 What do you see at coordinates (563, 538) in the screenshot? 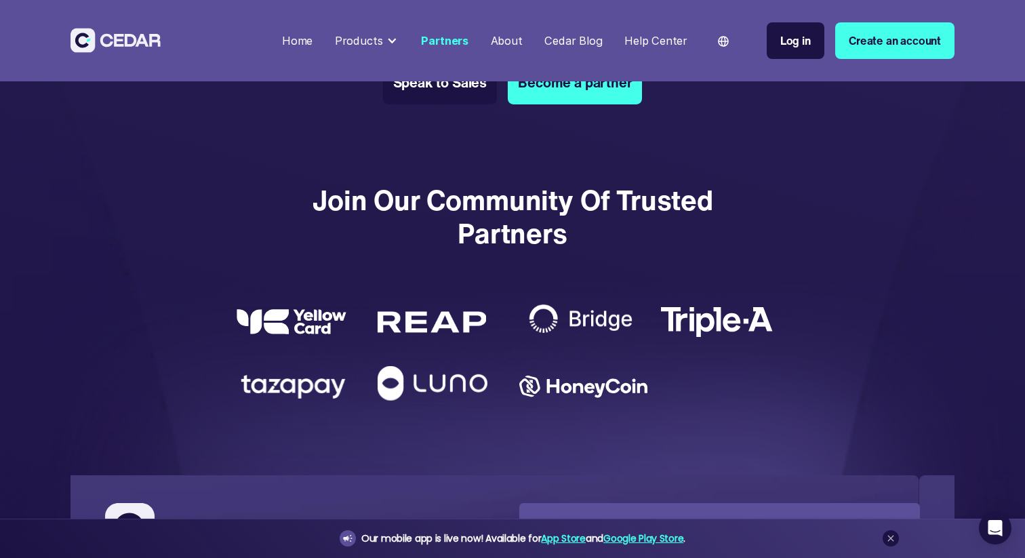
I see `a: App Store` at bounding box center [563, 538].